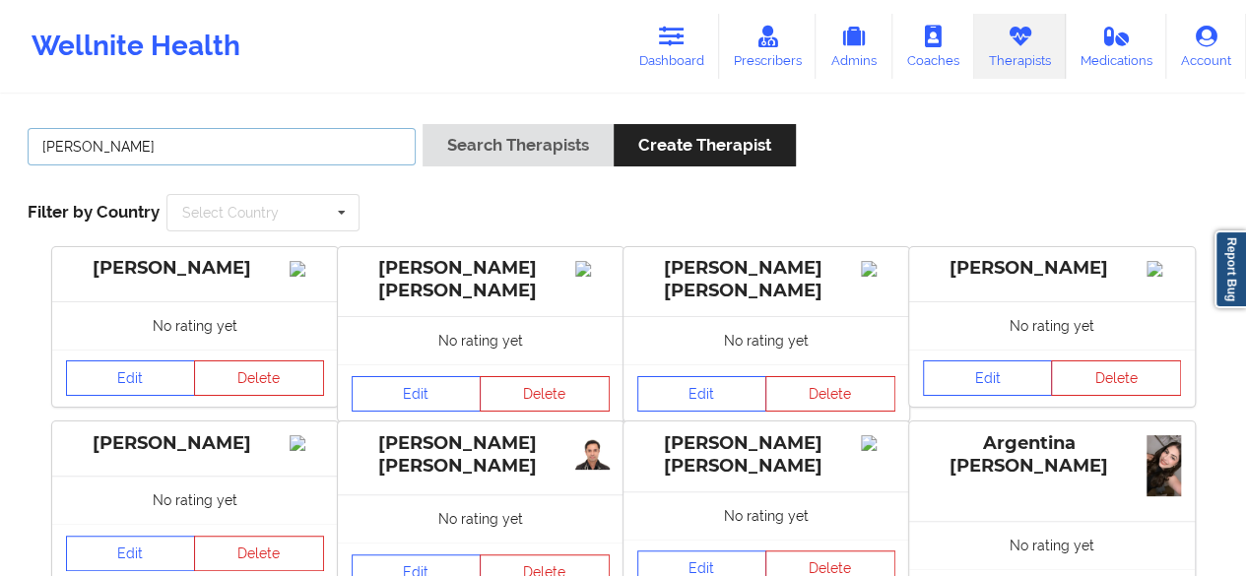  I want to click on a: Prescribers, so click(767, 46).